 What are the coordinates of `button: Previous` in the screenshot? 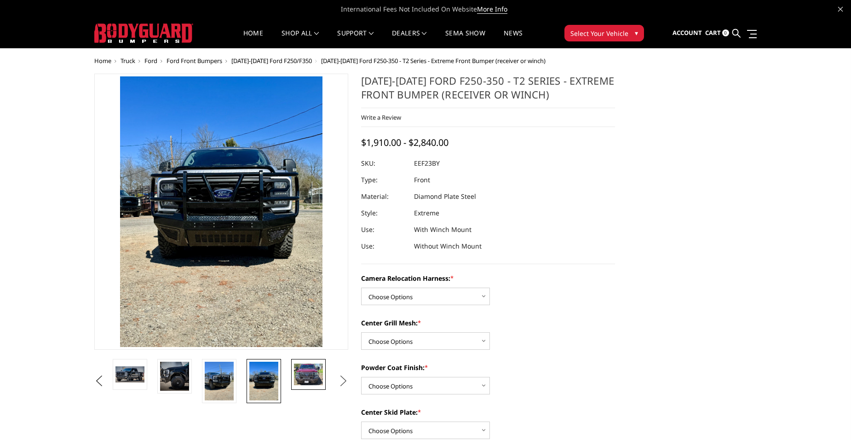 It's located at (99, 381).